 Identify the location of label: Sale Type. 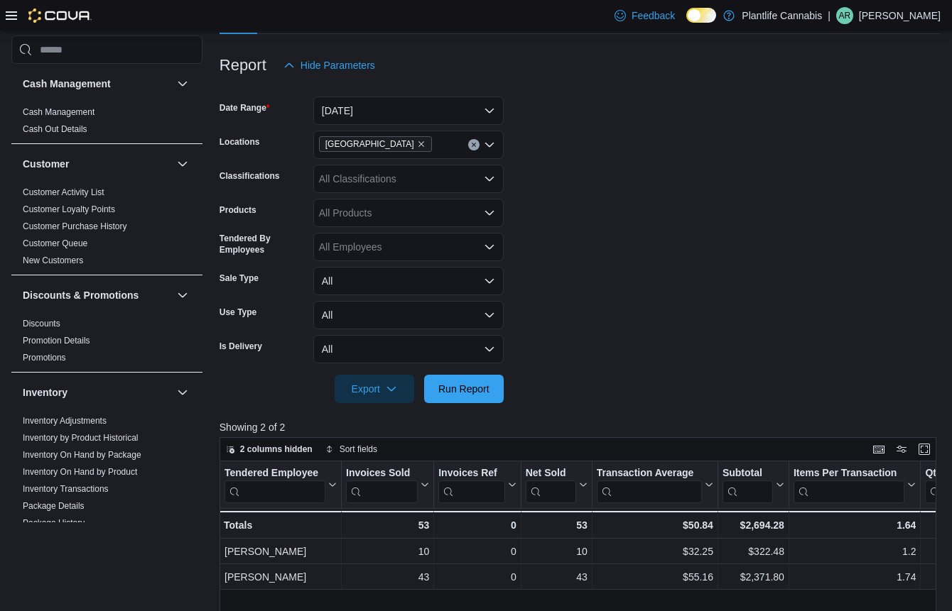
(239, 278).